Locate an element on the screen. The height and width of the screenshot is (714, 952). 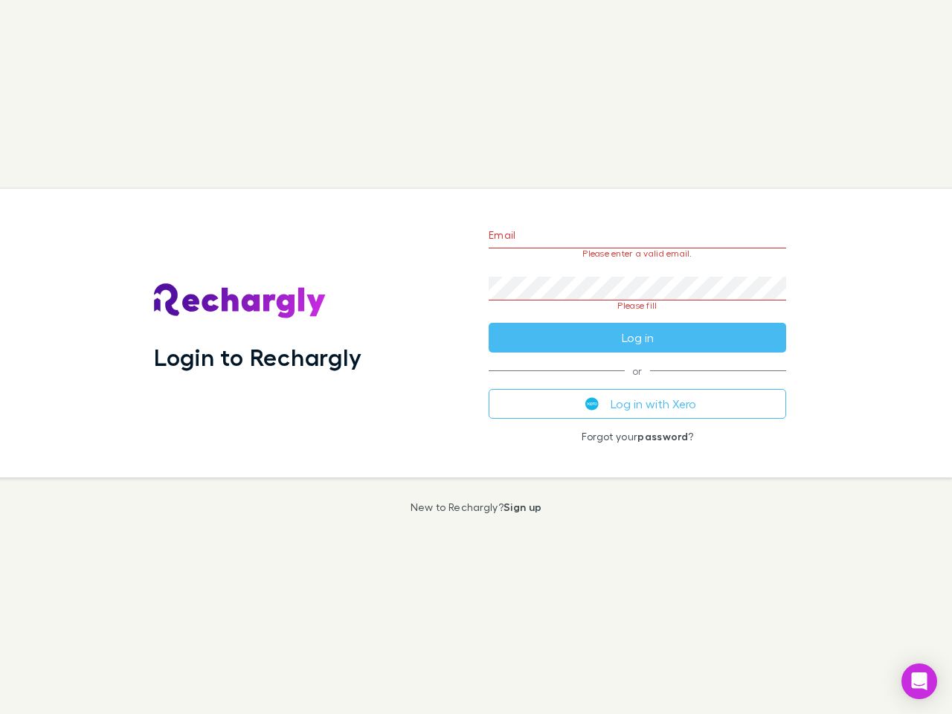
p: Please enter a valid email. is located at coordinates (638, 254).